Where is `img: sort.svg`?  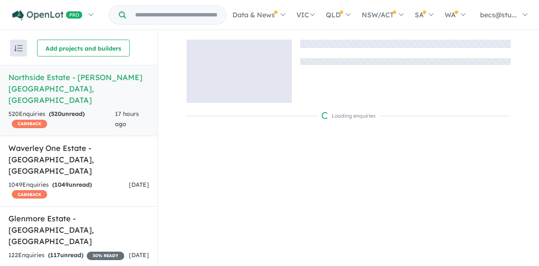 img: sort.svg is located at coordinates (19, 48).